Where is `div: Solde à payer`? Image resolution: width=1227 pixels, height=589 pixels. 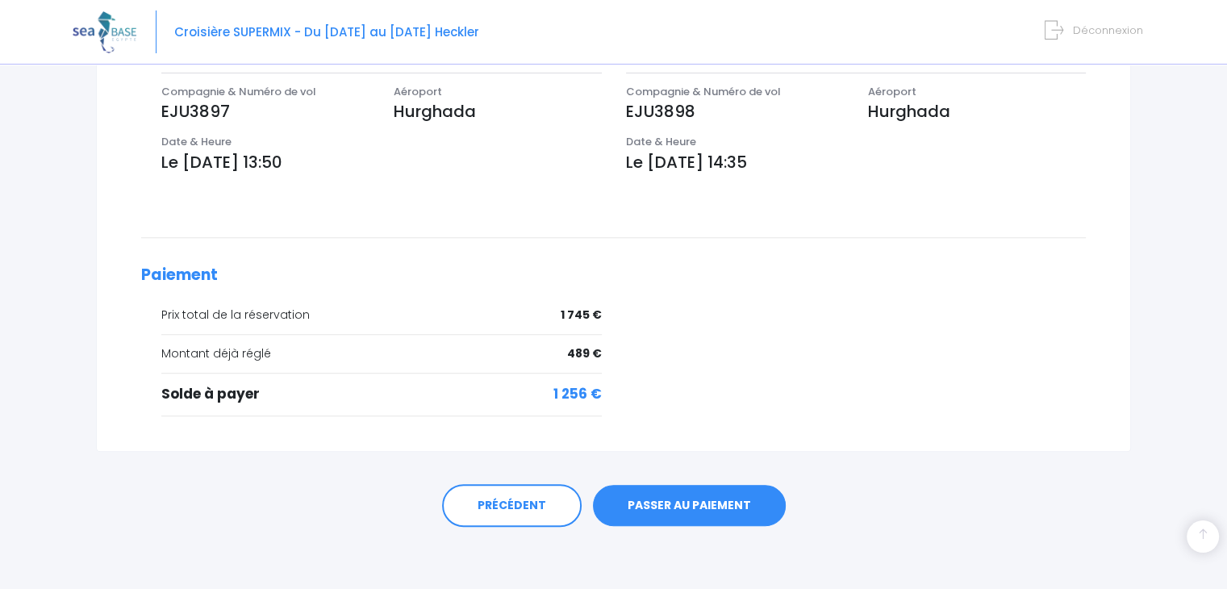 div: Solde à payer is located at coordinates (382, 395).